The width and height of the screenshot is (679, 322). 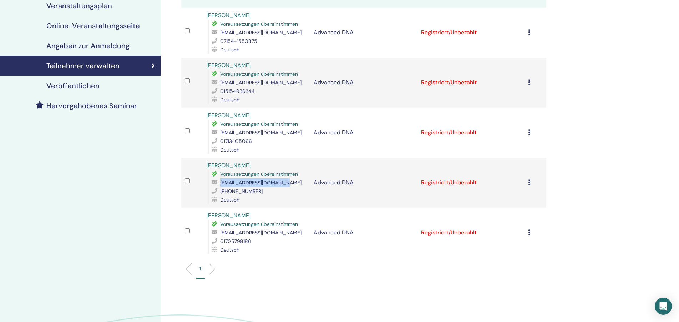 What do you see at coordinates (83, 66) in the screenshot?
I see `h4: Teilnehmer verwalten` at bounding box center [83, 66].